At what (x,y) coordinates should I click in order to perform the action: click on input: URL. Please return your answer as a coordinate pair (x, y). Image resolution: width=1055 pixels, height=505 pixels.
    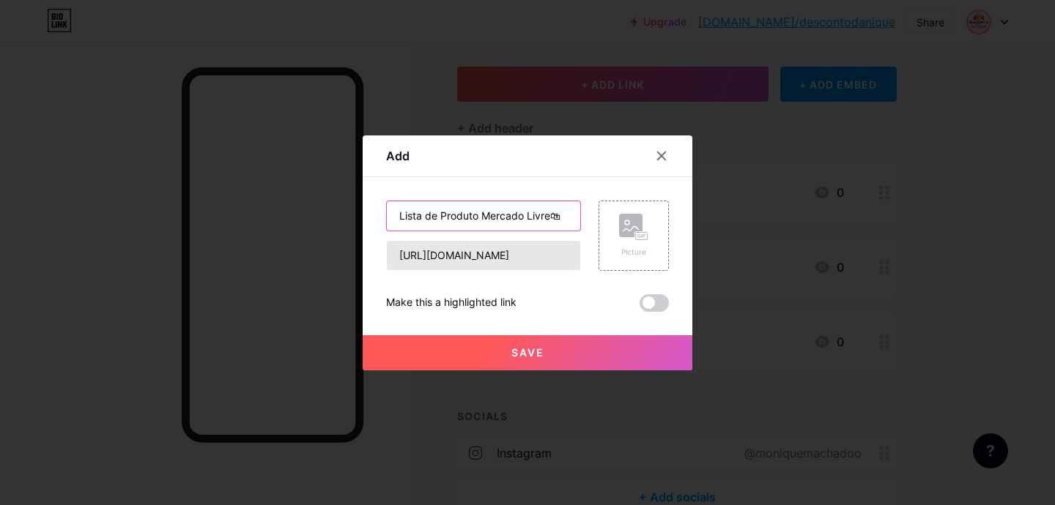
    Looking at the image, I should click on (483, 256).